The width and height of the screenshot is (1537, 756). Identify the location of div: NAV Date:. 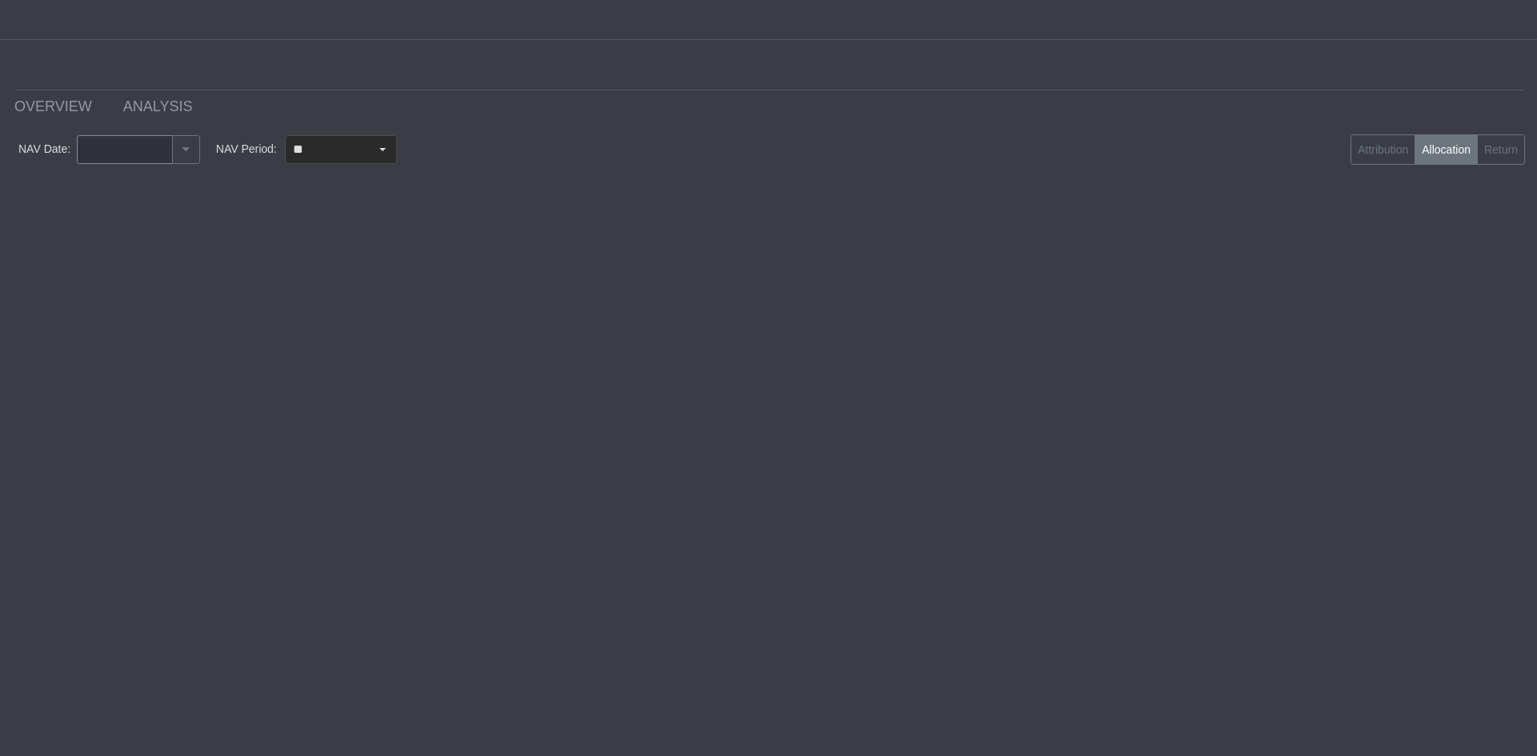
(44, 150).